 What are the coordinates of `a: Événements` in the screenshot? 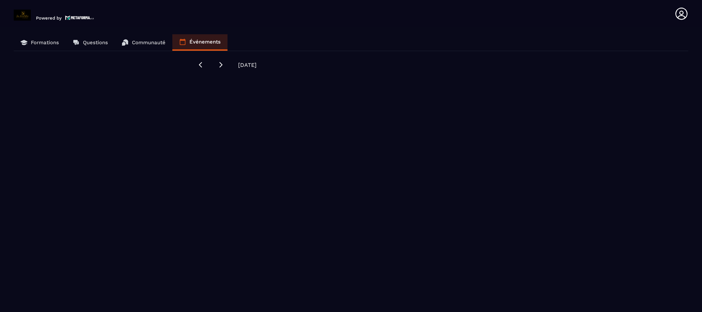 It's located at (200, 42).